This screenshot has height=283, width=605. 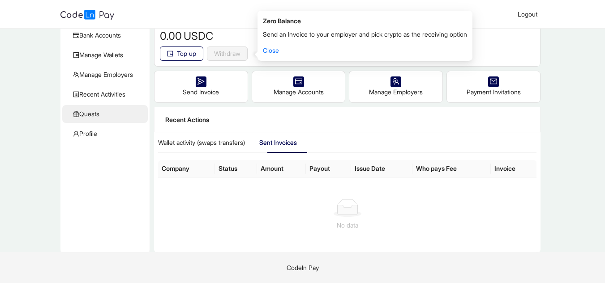 I want to click on span: Manage Wallets, so click(x=107, y=55).